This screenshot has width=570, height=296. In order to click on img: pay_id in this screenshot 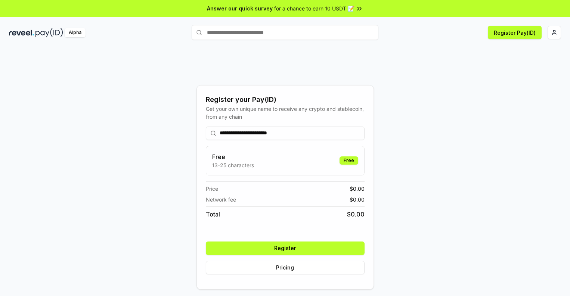, I will do `click(49, 32)`.